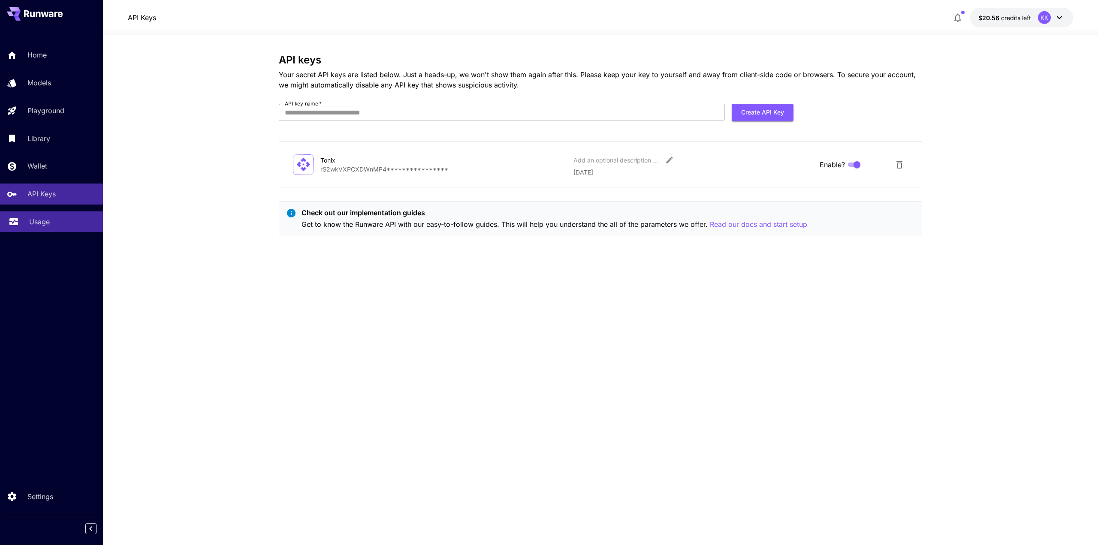  Describe the element at coordinates (763, 112) in the screenshot. I see `button: Create API Key` at that location.